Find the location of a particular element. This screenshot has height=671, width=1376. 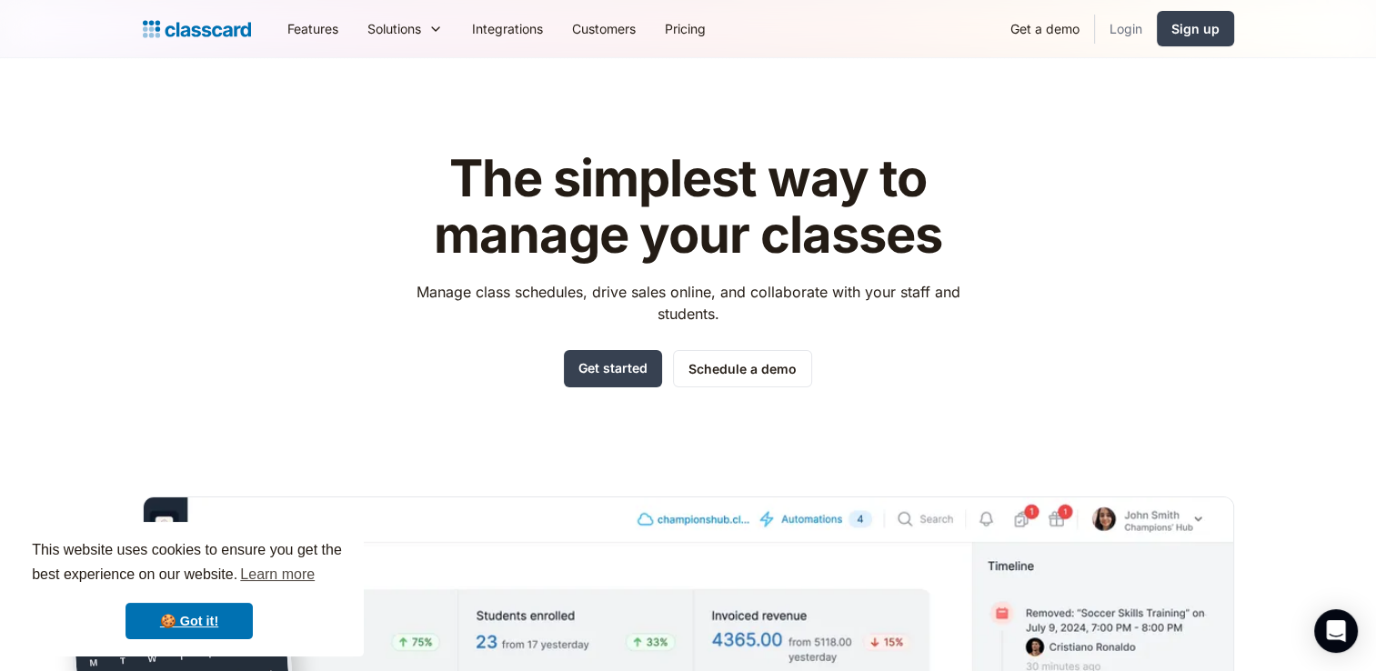

a: Login is located at coordinates (1126, 28).